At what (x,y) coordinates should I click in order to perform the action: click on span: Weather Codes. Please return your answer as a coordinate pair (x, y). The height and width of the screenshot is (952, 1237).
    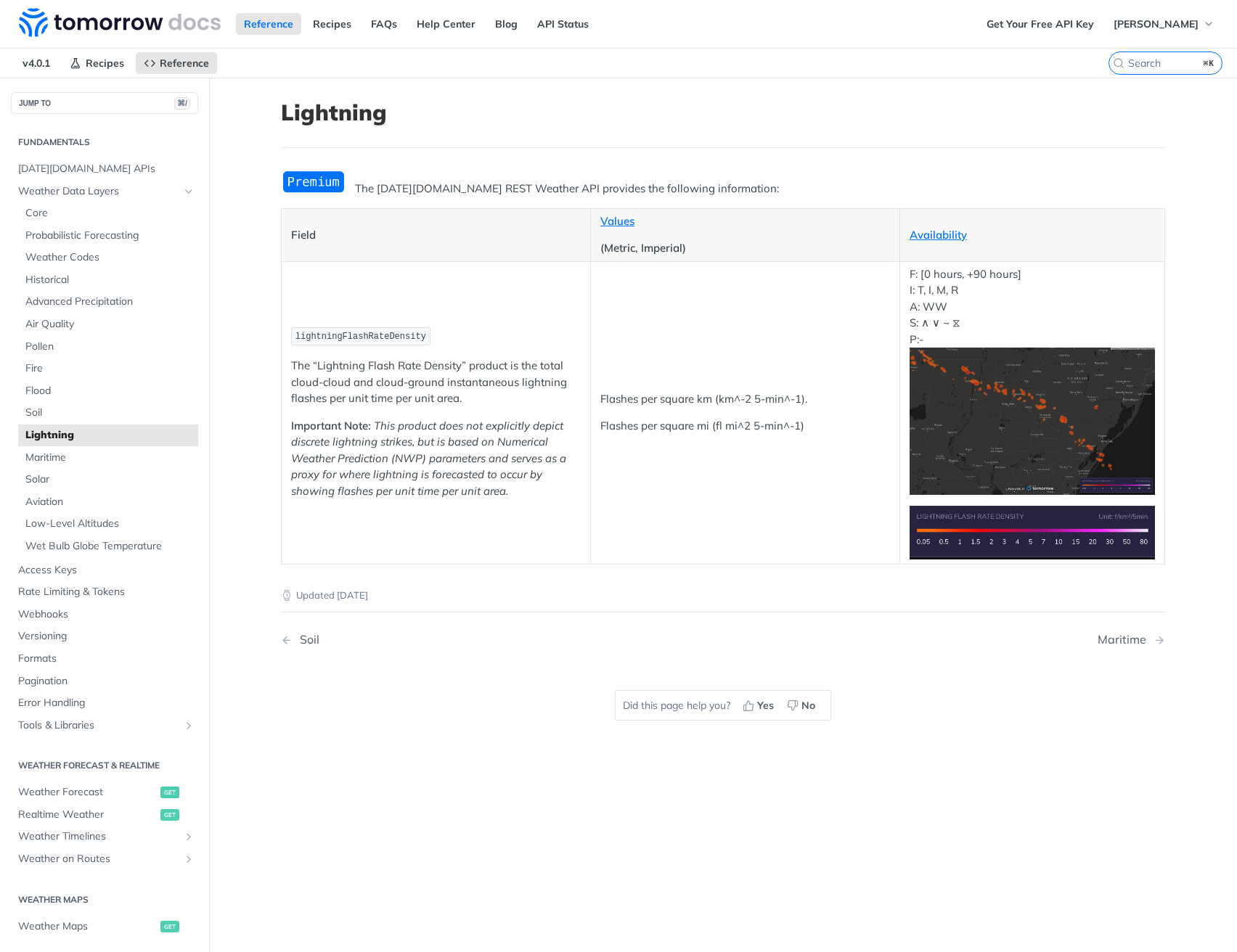
    Looking at the image, I should click on (110, 258).